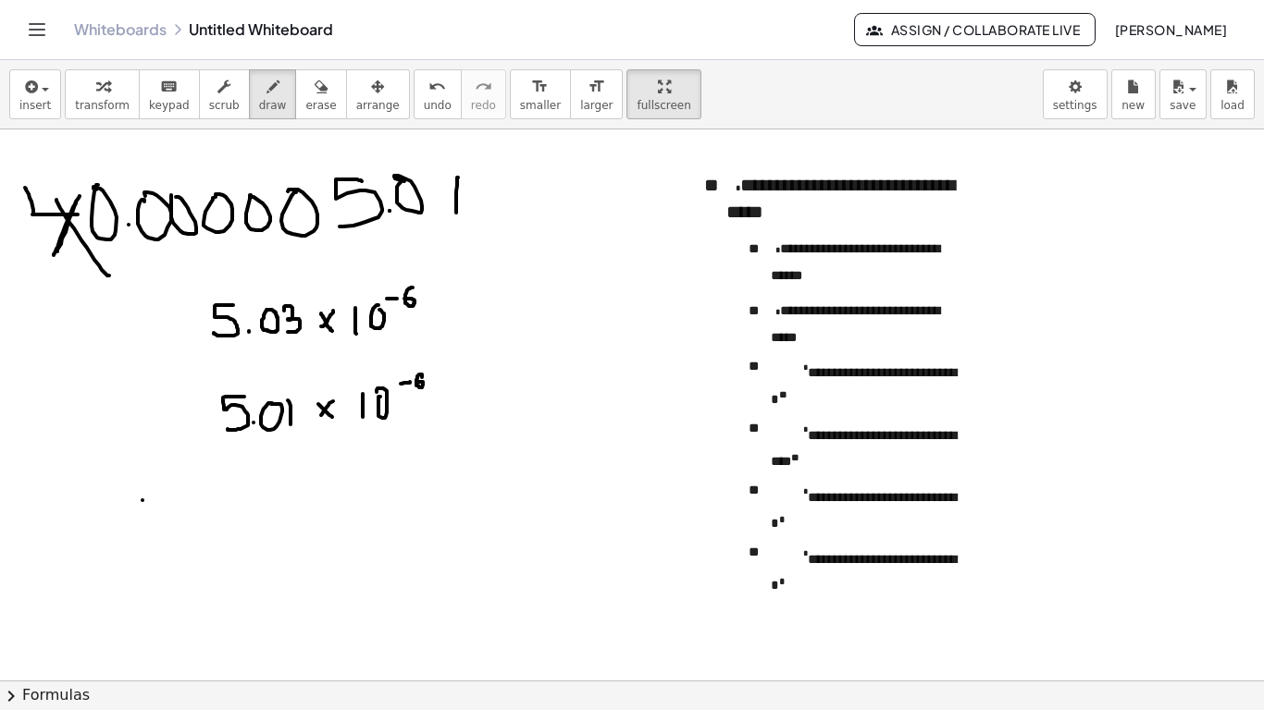 This screenshot has width=1264, height=710. I want to click on button: new, so click(1133, 94).